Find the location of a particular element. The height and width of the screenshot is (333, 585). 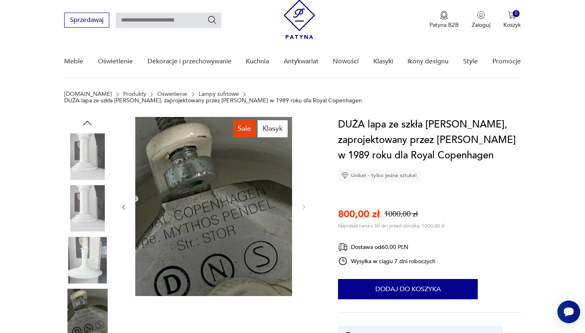

a: Style is located at coordinates (470, 61).